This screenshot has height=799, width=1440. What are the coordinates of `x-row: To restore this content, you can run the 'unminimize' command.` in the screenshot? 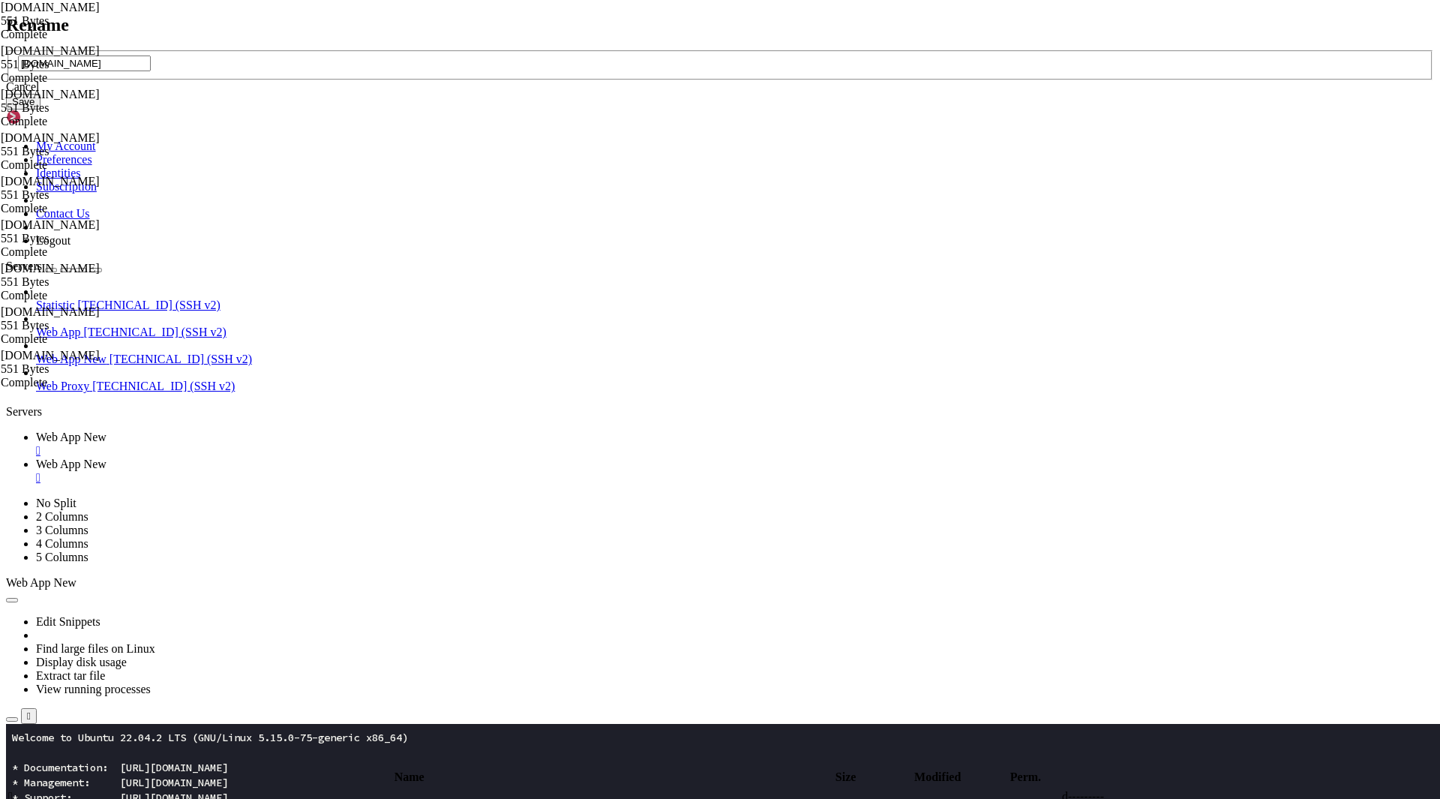 It's located at (626, 149).